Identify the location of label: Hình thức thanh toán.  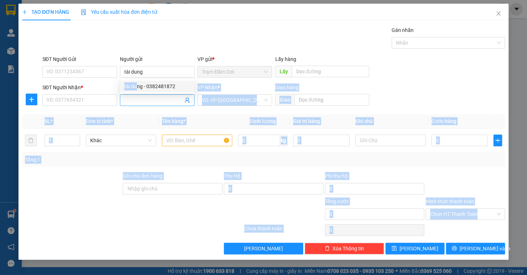
(449, 201).